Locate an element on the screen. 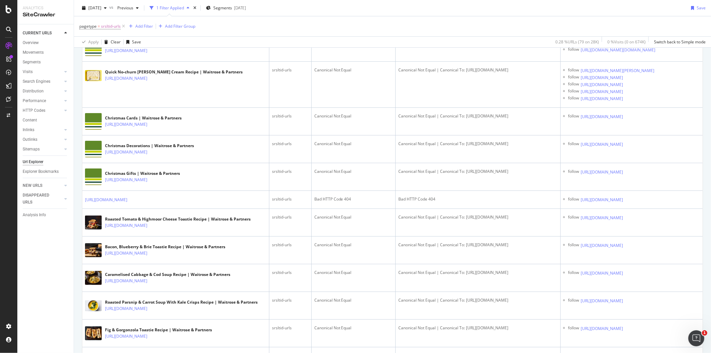 Image resolution: width=711 pixels, height=353 pixels. span: Previous is located at coordinates (124, 8).